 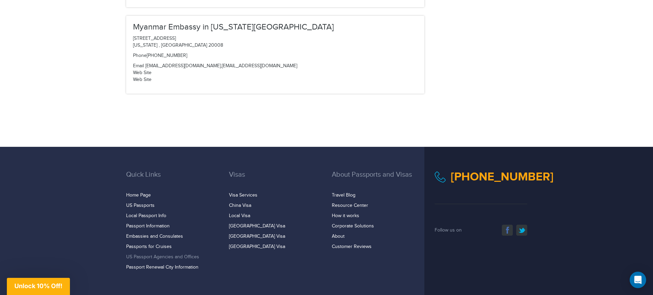 What do you see at coordinates (240, 205) in the screenshot?
I see `a: China Visa` at bounding box center [240, 205].